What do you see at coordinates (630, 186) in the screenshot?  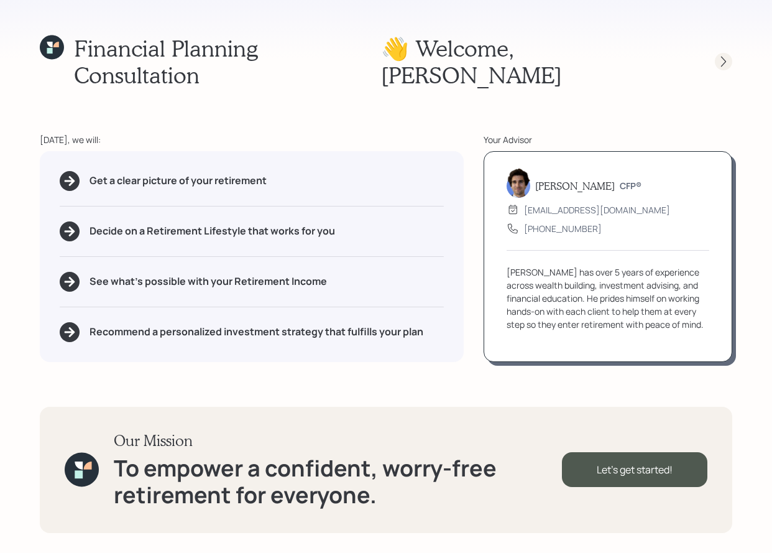 I see `h6: CFP®` at bounding box center [630, 186].